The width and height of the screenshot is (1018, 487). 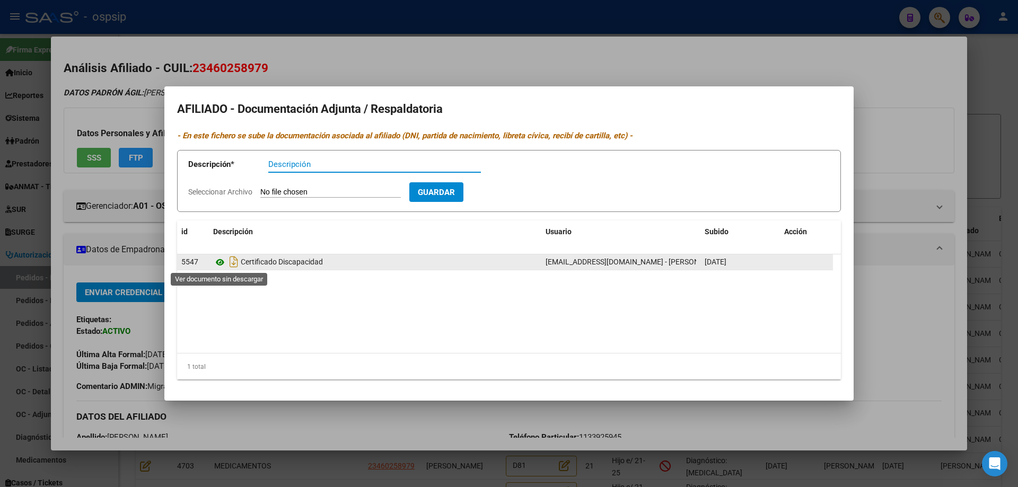 I want to click on span: Acción, so click(x=796, y=232).